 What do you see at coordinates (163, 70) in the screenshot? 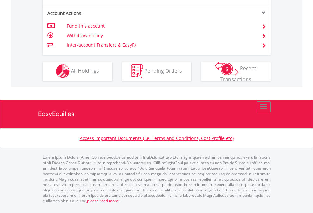
I see `span: Pending Orders` at bounding box center [163, 70].